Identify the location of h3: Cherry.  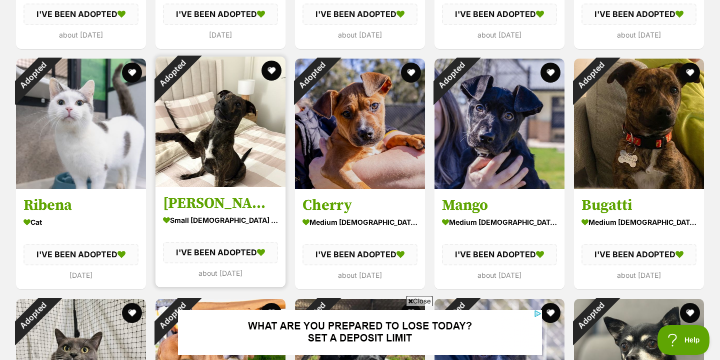
(360, 205).